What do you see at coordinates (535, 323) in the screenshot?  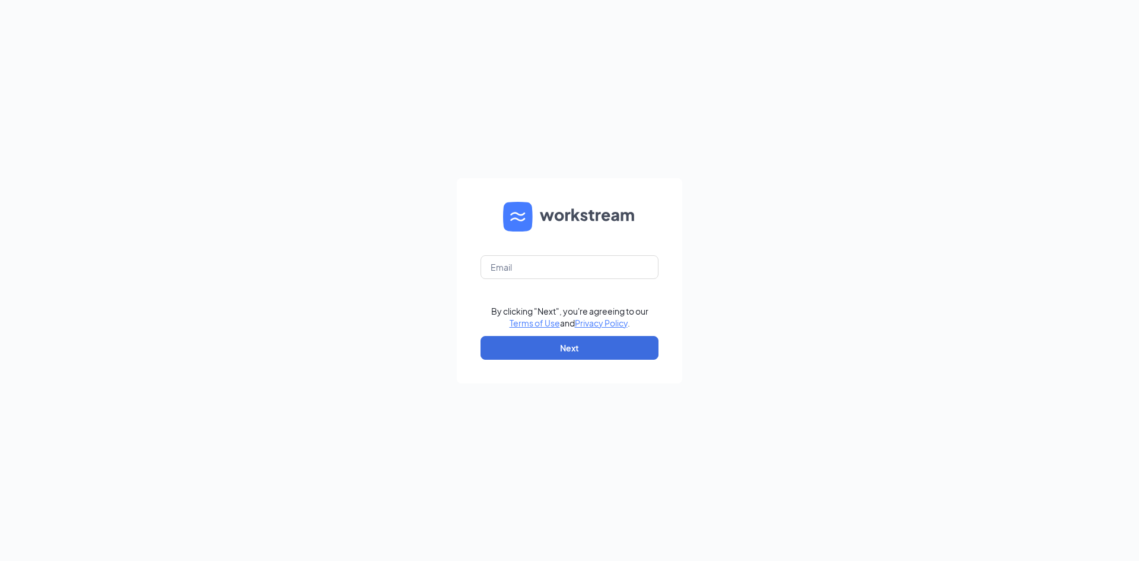 I see `a: Terms of Use` at bounding box center [535, 323].